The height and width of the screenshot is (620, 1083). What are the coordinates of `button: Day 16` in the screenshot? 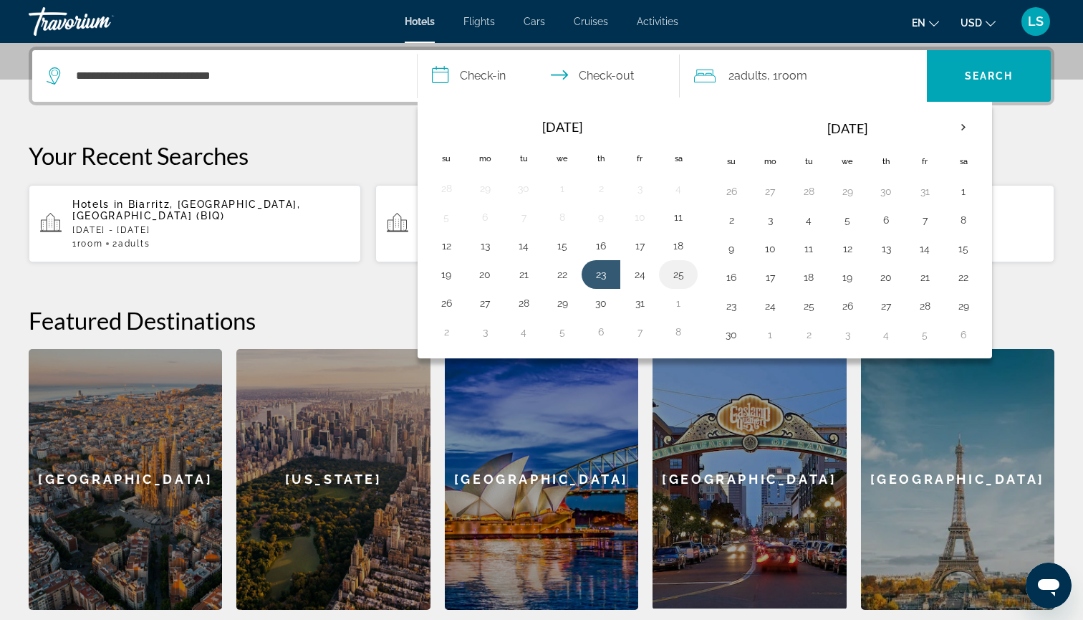 It's located at (601, 246).